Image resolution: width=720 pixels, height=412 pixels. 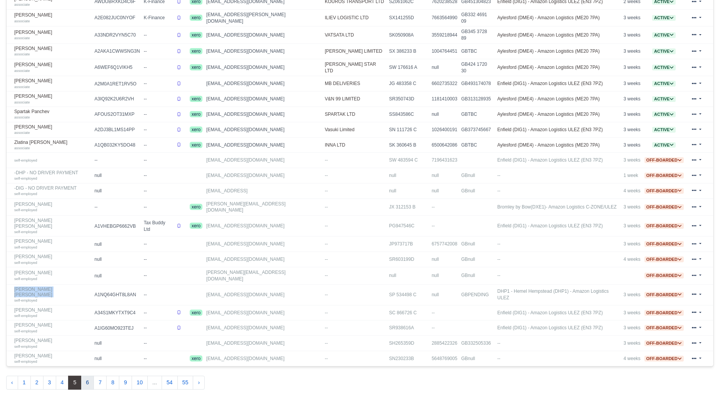 I want to click on td: GB332 4691 09, so click(x=478, y=18).